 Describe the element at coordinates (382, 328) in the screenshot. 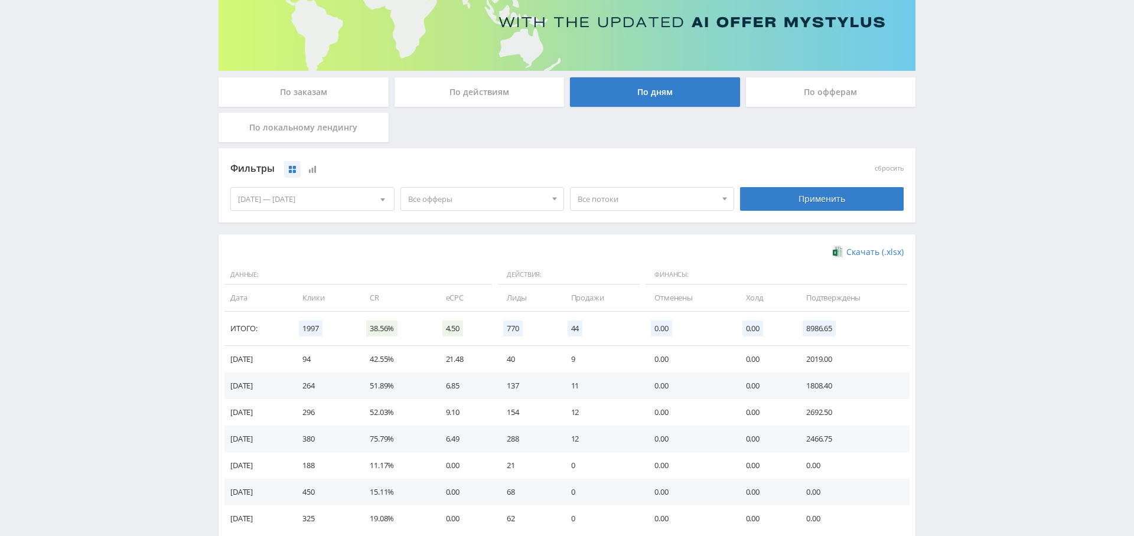

I see `span: 38.56%` at that location.